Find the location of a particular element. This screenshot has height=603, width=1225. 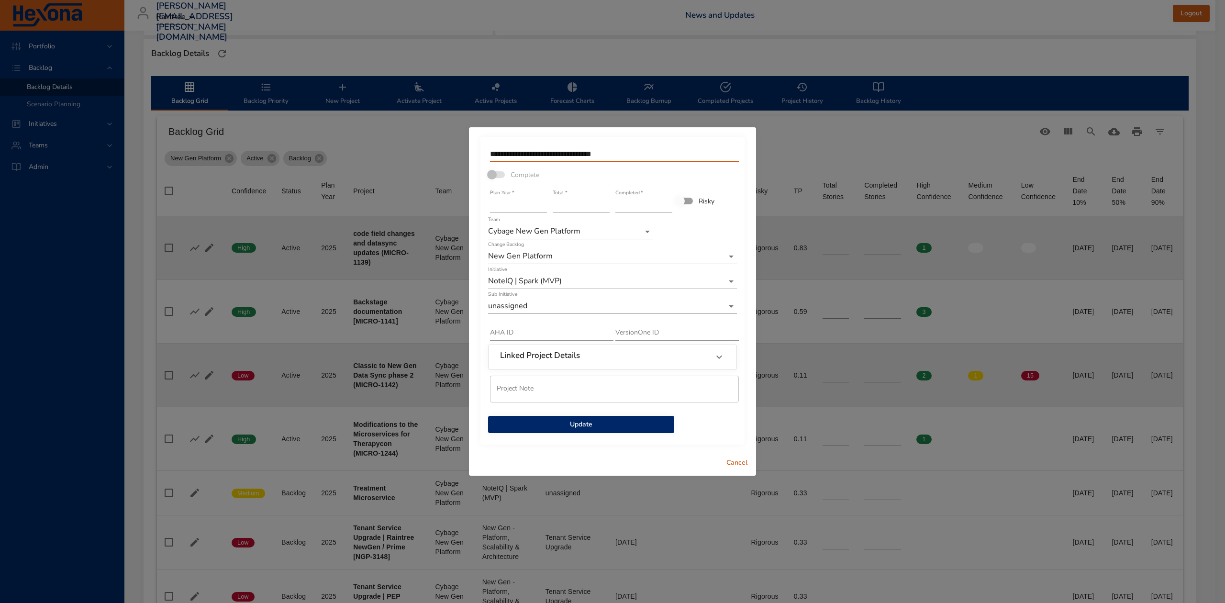

div: unassigned is located at coordinates (612, 306).